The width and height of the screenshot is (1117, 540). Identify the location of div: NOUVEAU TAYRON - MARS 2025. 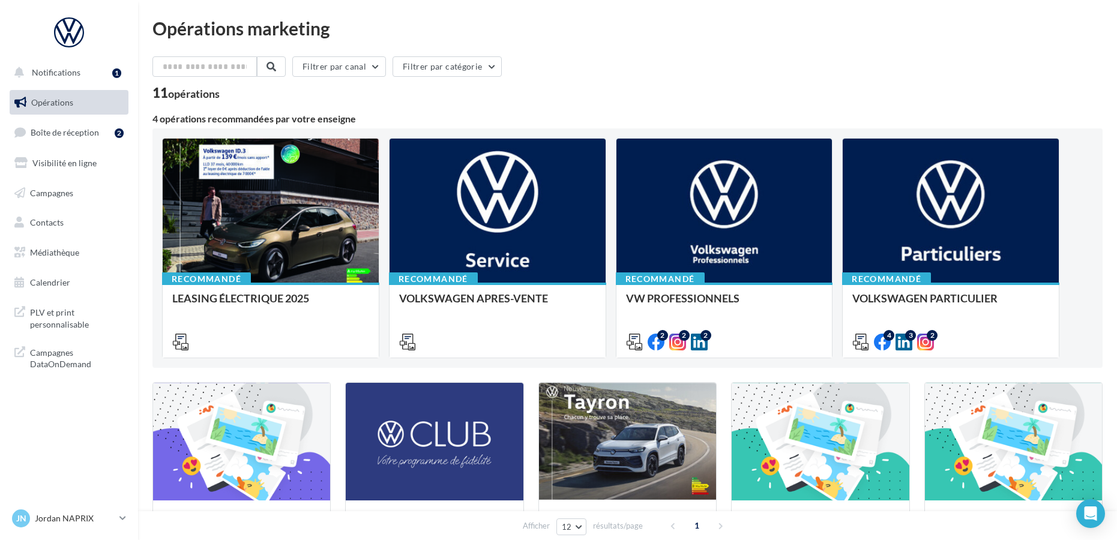
(627, 522).